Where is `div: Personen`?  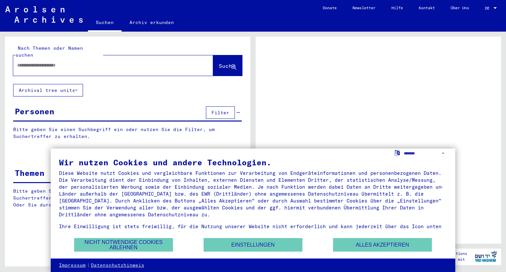 div: Personen is located at coordinates (35, 111).